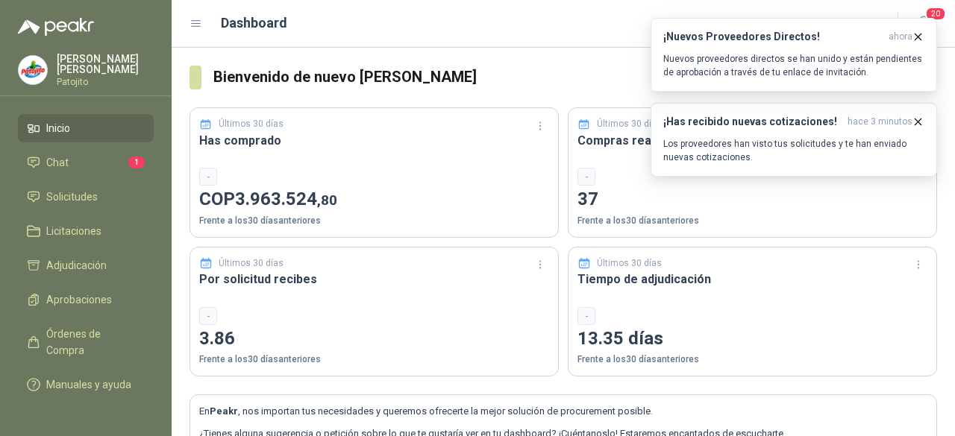 This screenshot has width=955, height=436. I want to click on h3: ¡Has recibido nuevas cotizaciones!, so click(752, 122).